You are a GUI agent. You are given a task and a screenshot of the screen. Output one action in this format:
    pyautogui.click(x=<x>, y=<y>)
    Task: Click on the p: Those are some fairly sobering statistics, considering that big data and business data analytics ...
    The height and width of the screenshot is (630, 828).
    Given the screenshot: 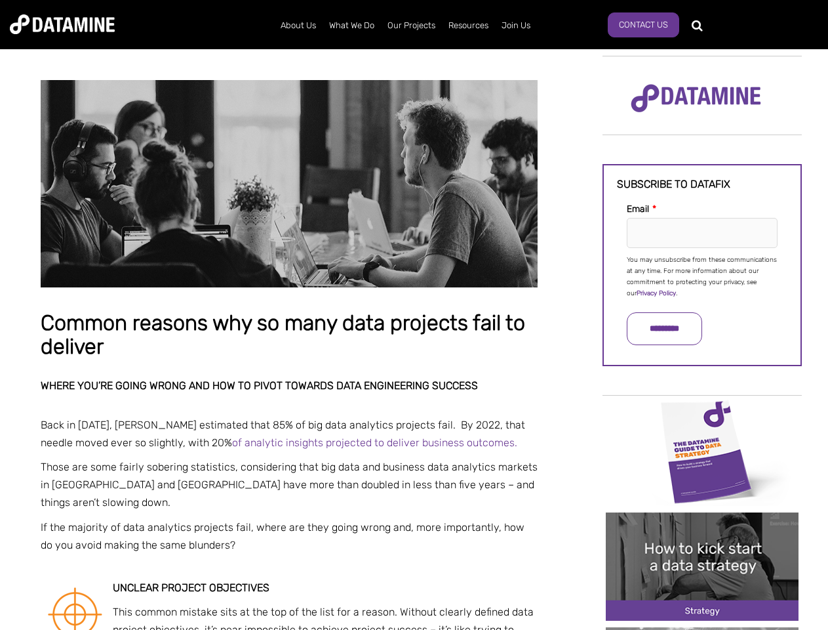 What is the action you would take?
    pyautogui.click(x=289, y=485)
    